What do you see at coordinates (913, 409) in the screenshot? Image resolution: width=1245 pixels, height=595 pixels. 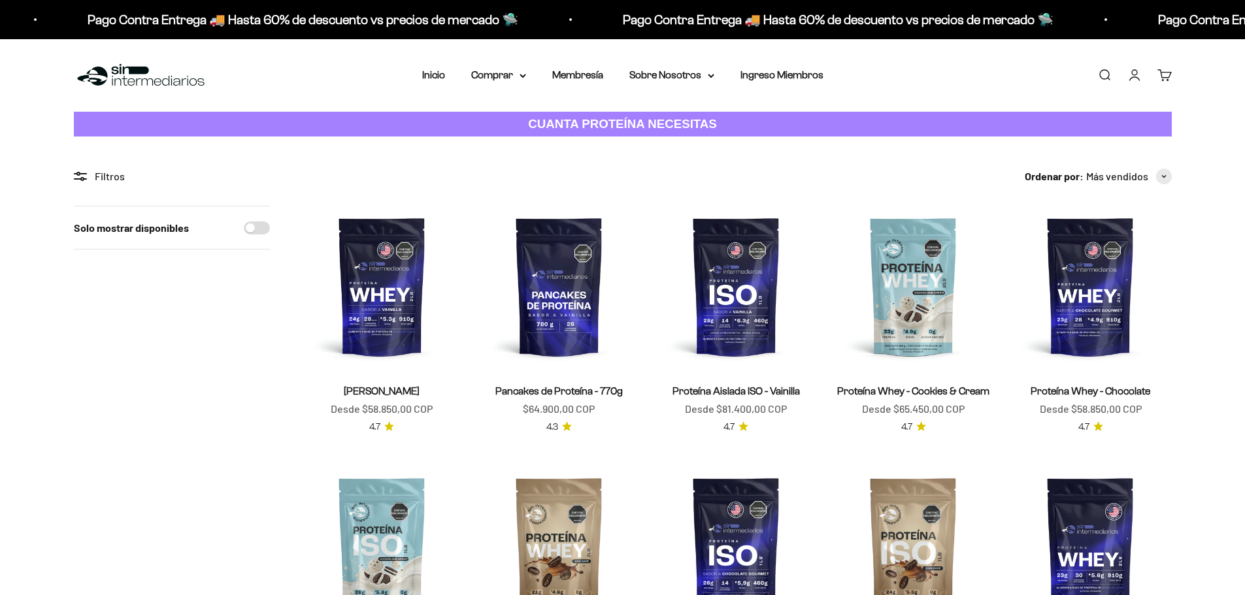 I see `sale-price: Desde $65.450,00 COP` at bounding box center [913, 409].